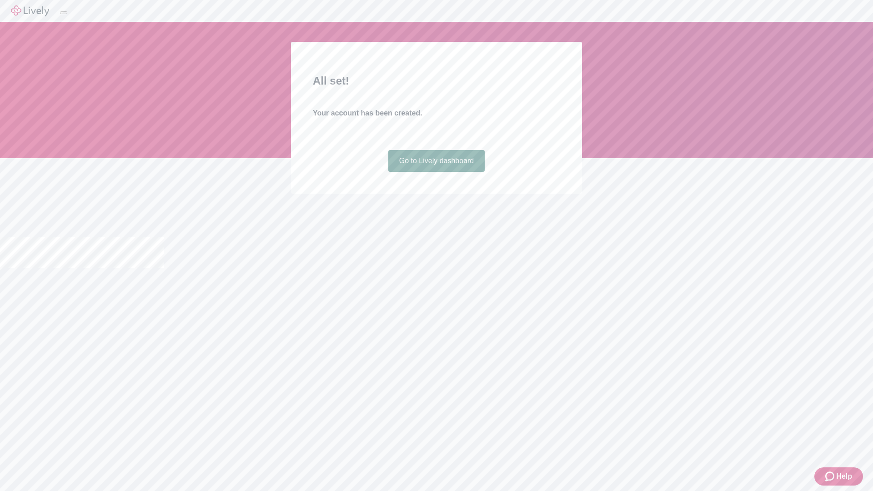  I want to click on h4: Your account has been created., so click(436, 113).